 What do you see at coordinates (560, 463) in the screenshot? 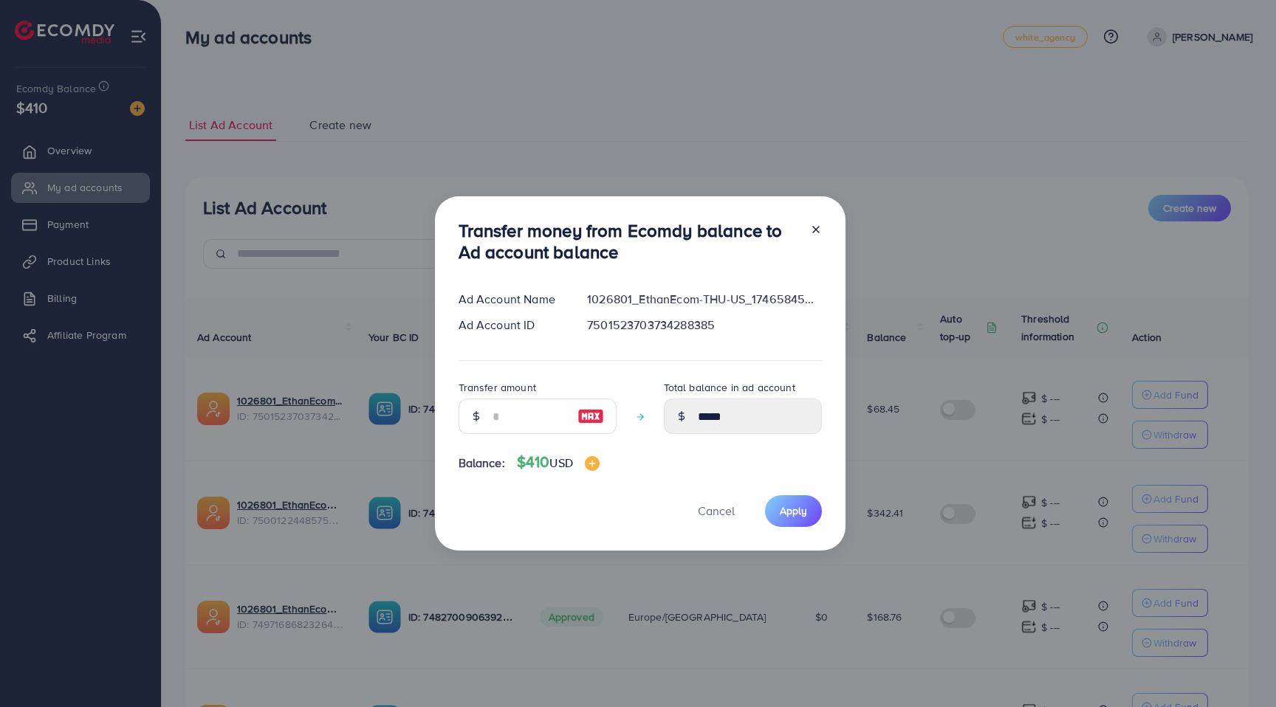
I see `span: USD` at bounding box center [560, 463].